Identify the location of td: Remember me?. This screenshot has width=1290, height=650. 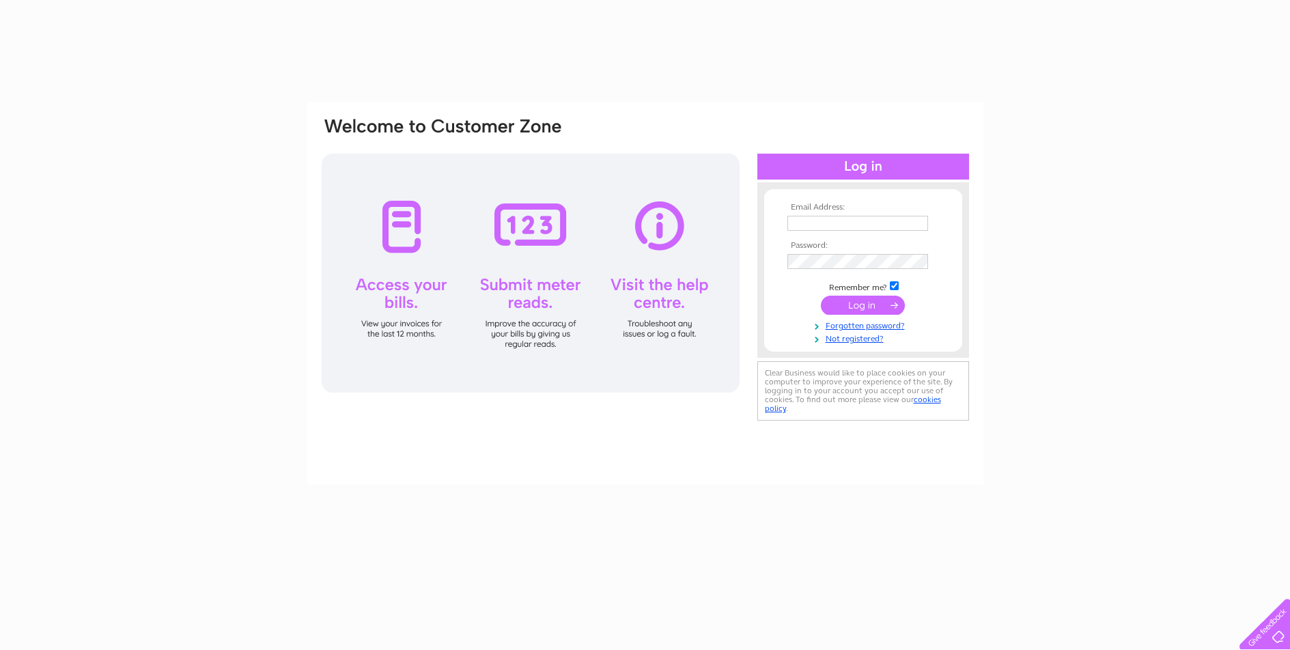
(863, 286).